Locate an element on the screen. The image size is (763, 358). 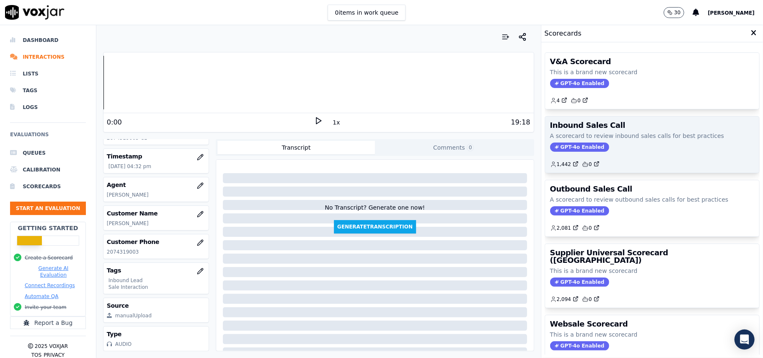
div: Scorecards is located at coordinates (652, 34).